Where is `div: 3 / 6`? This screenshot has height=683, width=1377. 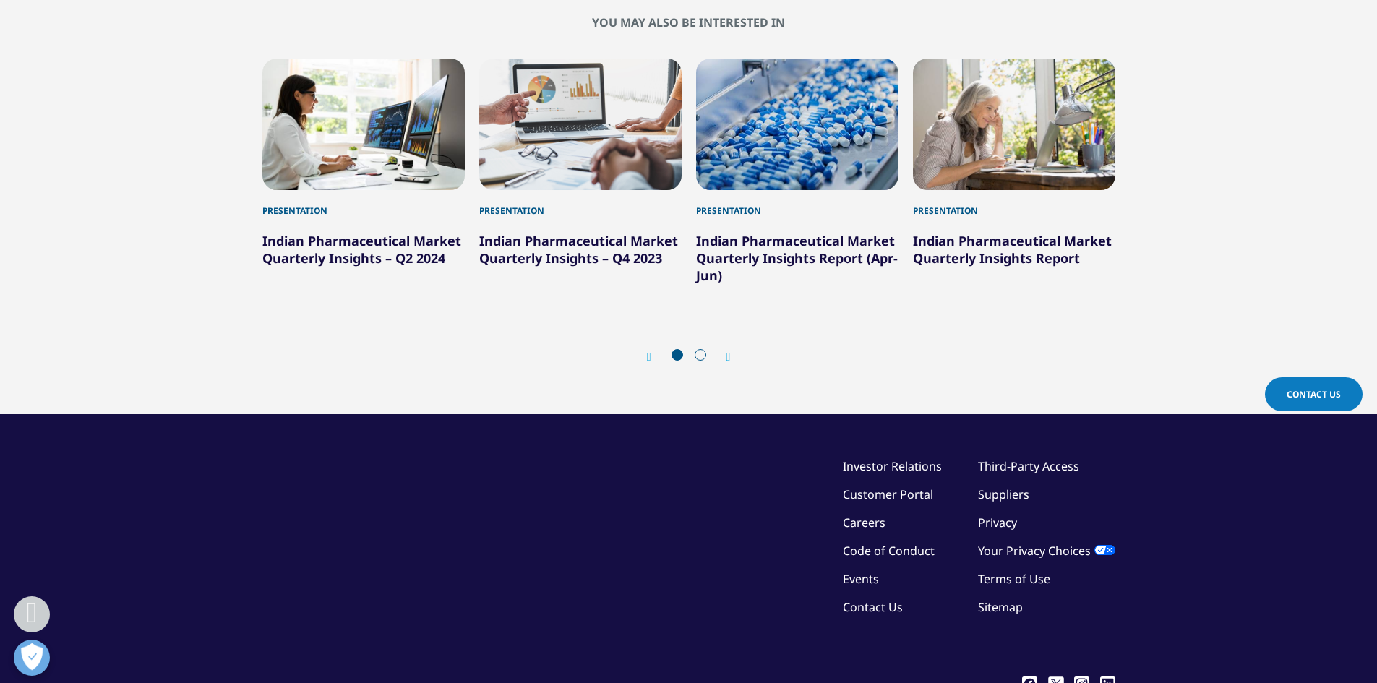
div: 3 / 6 is located at coordinates (797, 171).